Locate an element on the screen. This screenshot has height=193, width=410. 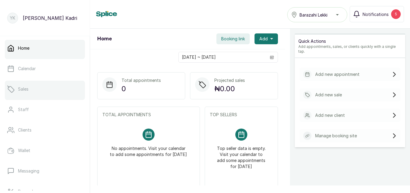
p: 0 is located at coordinates (141, 89).